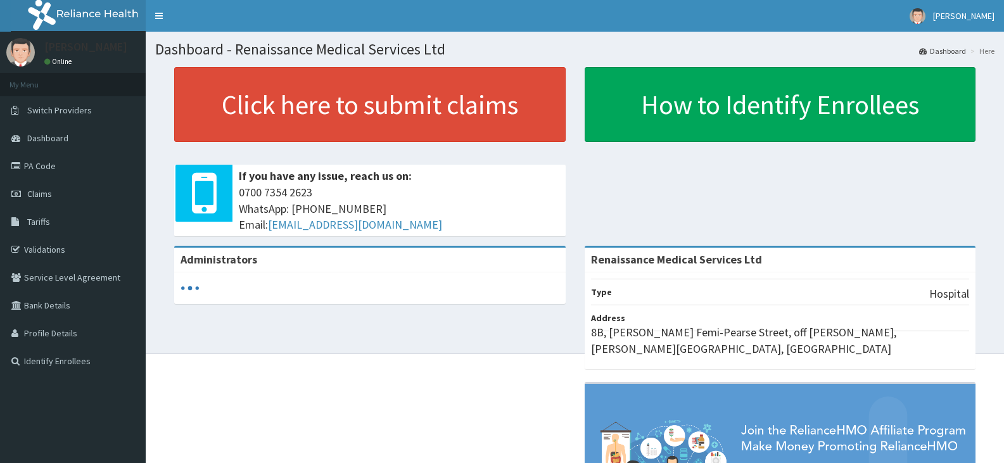 The height and width of the screenshot is (463, 1004). I want to click on a: Click here to submit claims, so click(370, 105).